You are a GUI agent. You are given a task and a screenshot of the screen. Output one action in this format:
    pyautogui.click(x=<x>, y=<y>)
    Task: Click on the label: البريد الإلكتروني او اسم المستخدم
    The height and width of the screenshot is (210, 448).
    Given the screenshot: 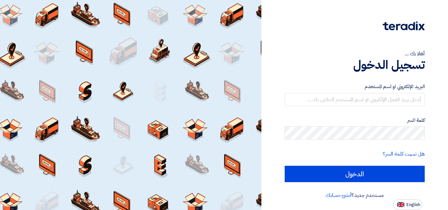 What is the action you would take?
    pyautogui.click(x=355, y=87)
    